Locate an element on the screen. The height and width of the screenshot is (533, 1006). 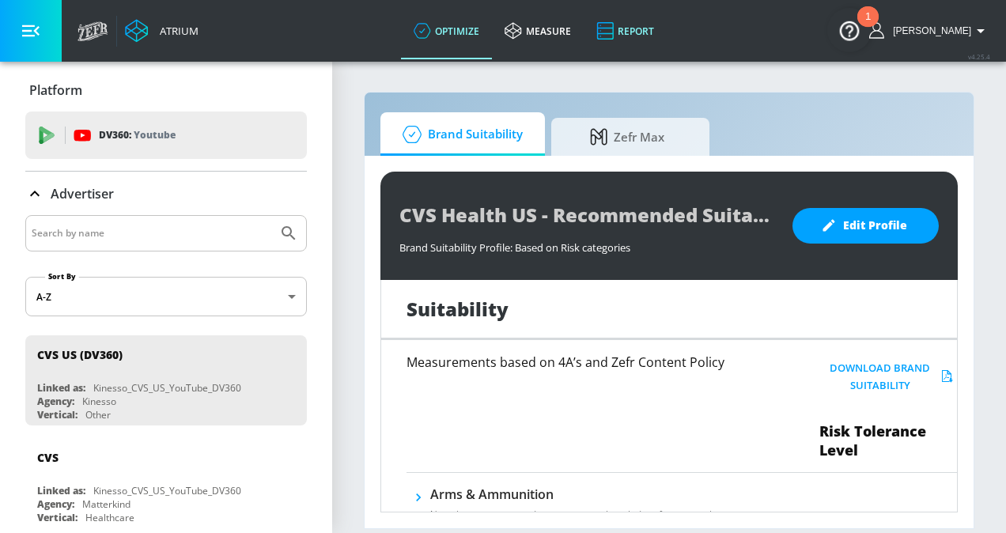
input: Search by name is located at coordinates (151, 233).